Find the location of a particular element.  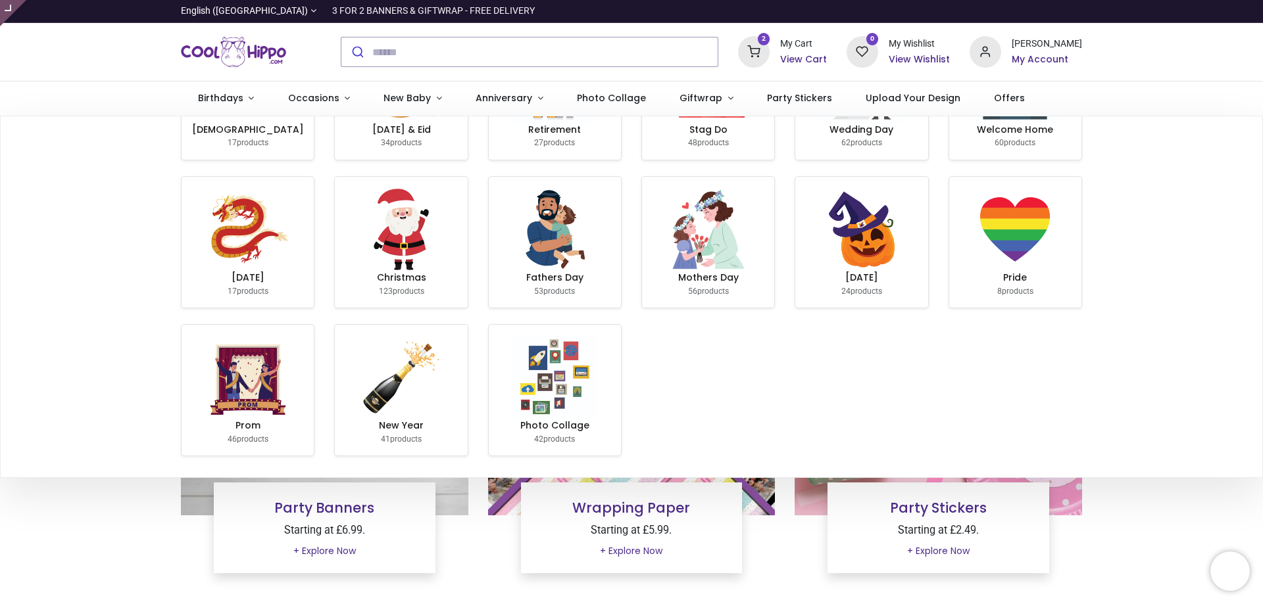

h6: Retirement is located at coordinates (554, 130).